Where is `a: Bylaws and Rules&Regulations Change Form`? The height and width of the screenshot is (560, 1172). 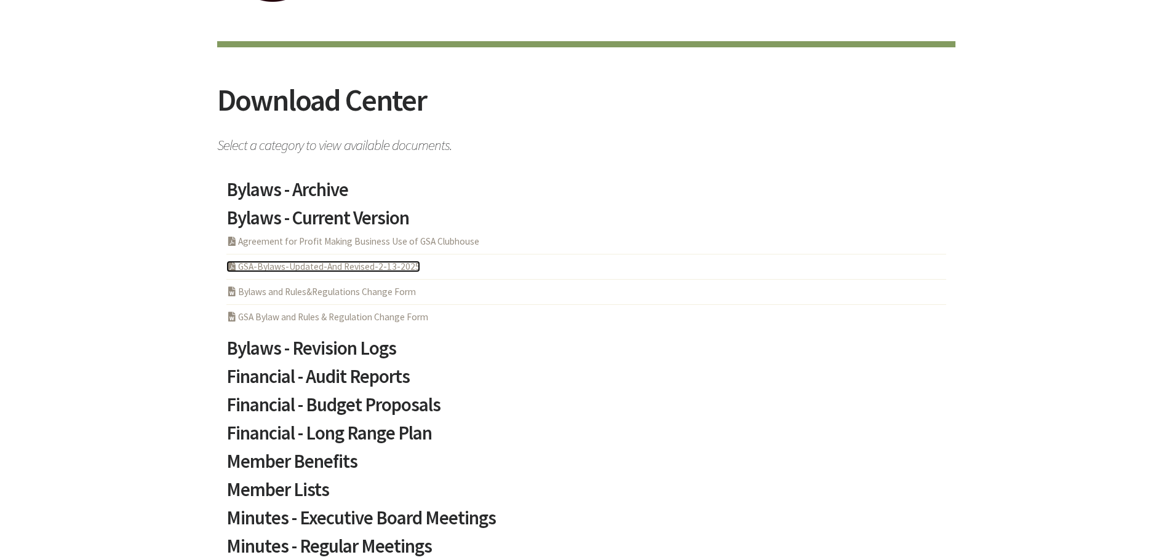 a: Bylaws and Rules&Regulations Change Form is located at coordinates (321, 292).